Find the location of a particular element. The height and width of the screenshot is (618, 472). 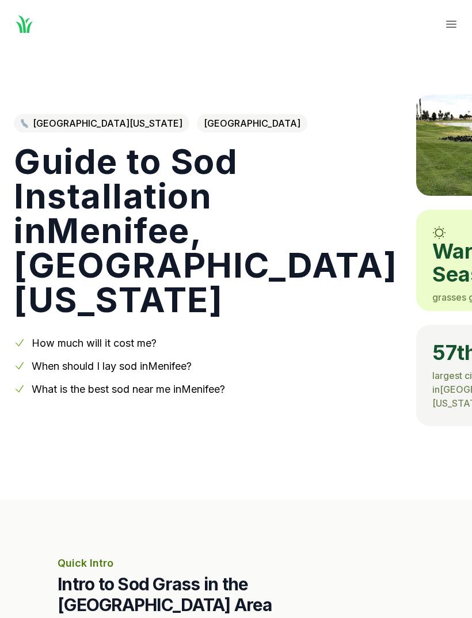

a: How much will it cost me? is located at coordinates (94, 343).